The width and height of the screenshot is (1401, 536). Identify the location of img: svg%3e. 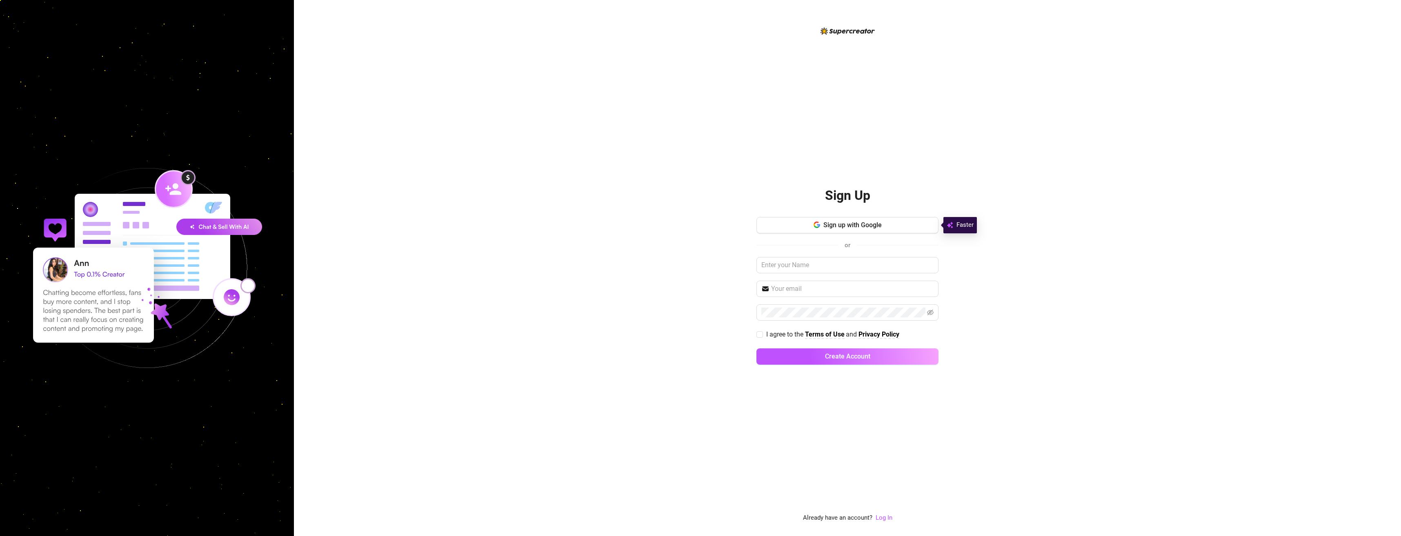
(950, 225).